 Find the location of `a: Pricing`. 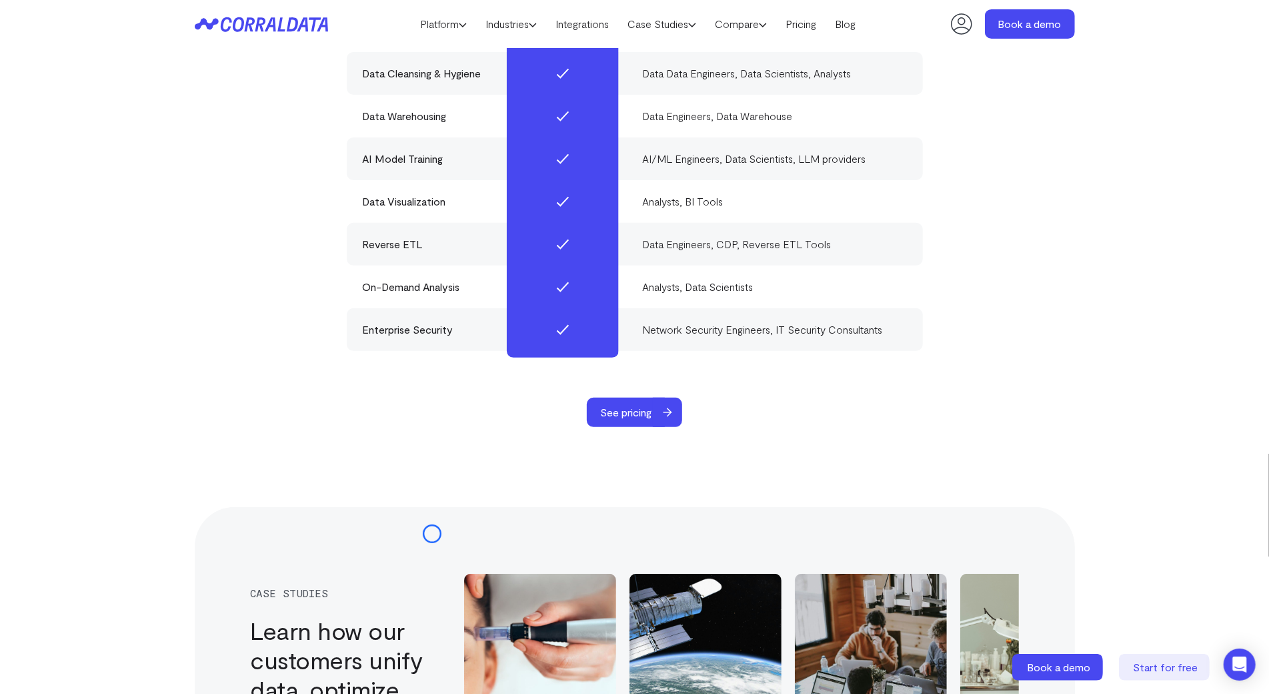

a: Pricing is located at coordinates (801, 24).